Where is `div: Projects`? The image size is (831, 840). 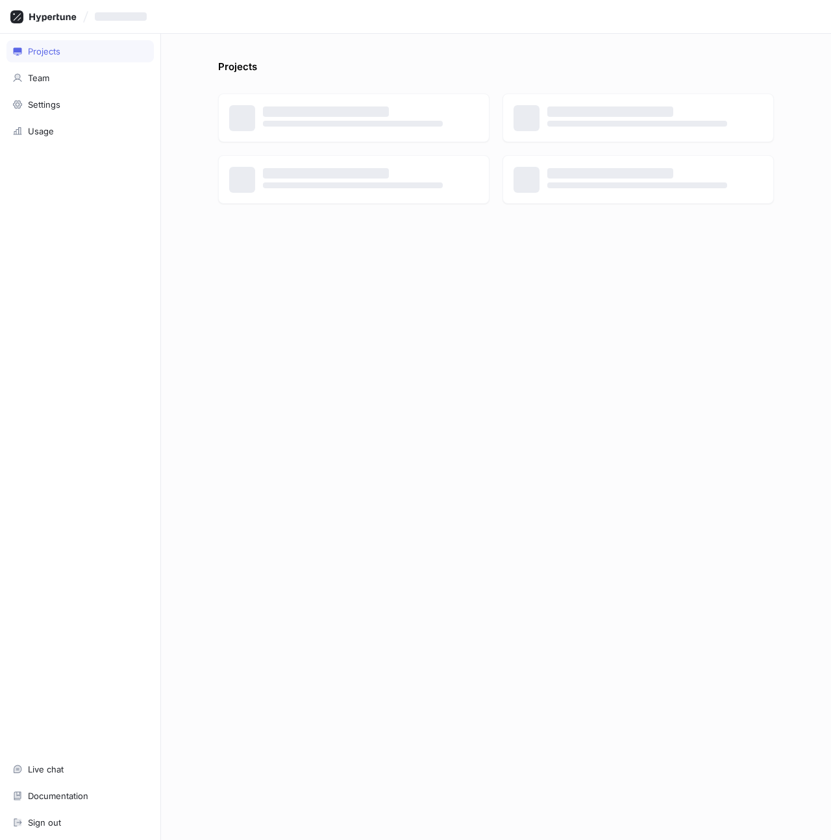 div: Projects is located at coordinates (44, 51).